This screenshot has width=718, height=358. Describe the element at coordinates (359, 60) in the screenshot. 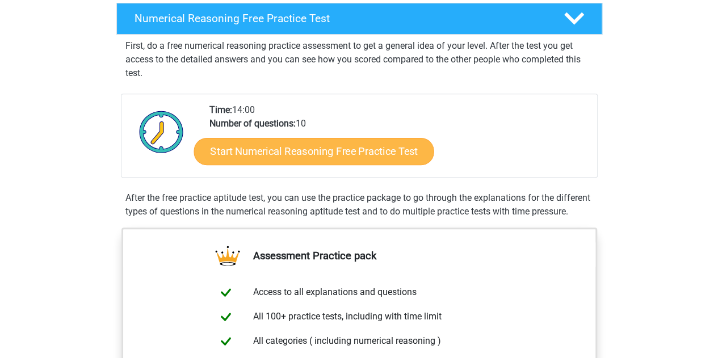

I see `p: First, do a free numerical reasoning practice assessment to get a general idea of your level. Aft...` at that location.